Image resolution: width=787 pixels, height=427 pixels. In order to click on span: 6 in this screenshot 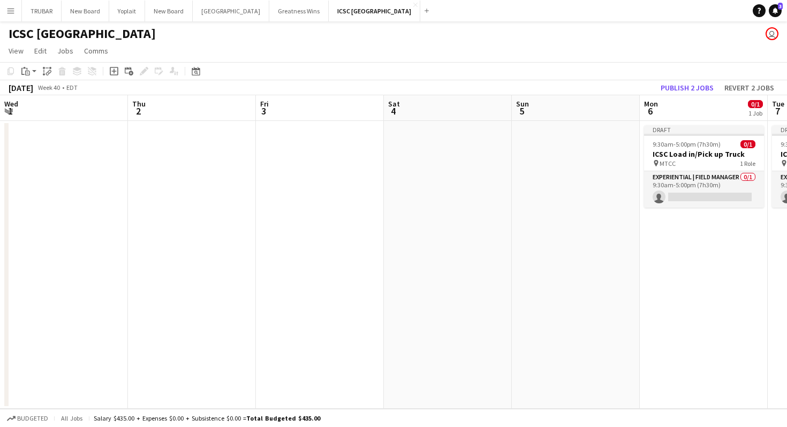, I will do `click(650, 111)`.